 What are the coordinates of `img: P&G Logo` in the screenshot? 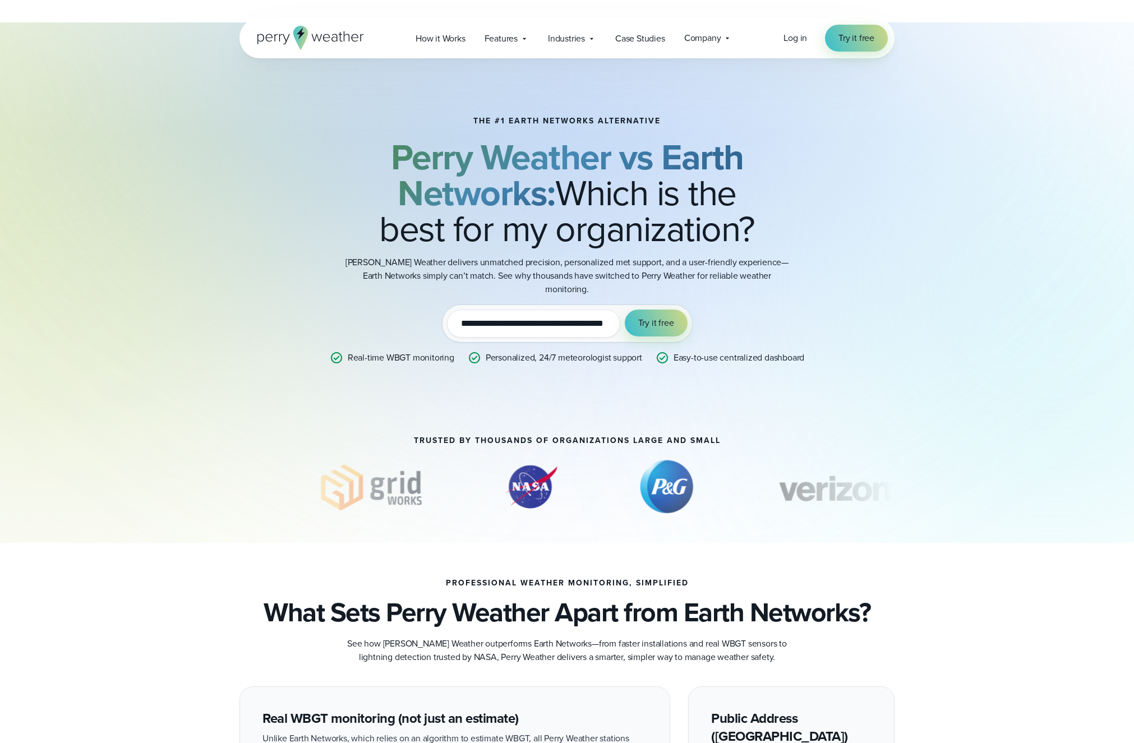 It's located at (666, 487).